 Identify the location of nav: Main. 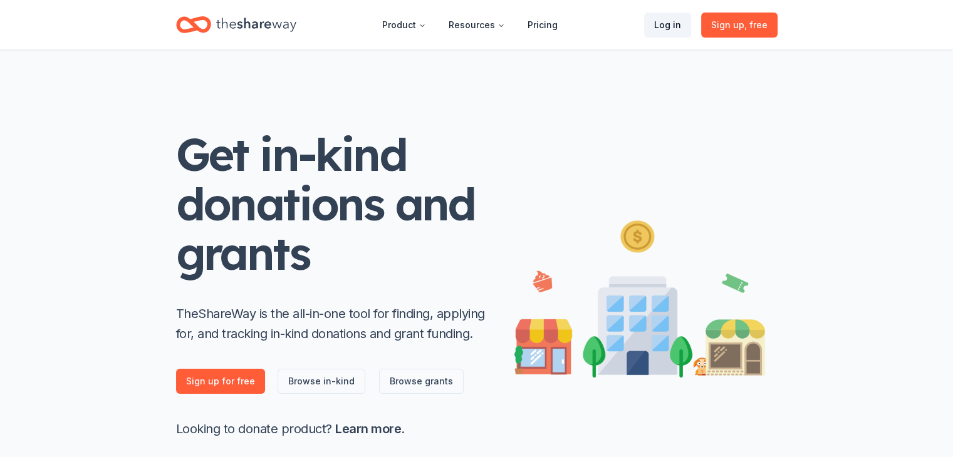
(470, 24).